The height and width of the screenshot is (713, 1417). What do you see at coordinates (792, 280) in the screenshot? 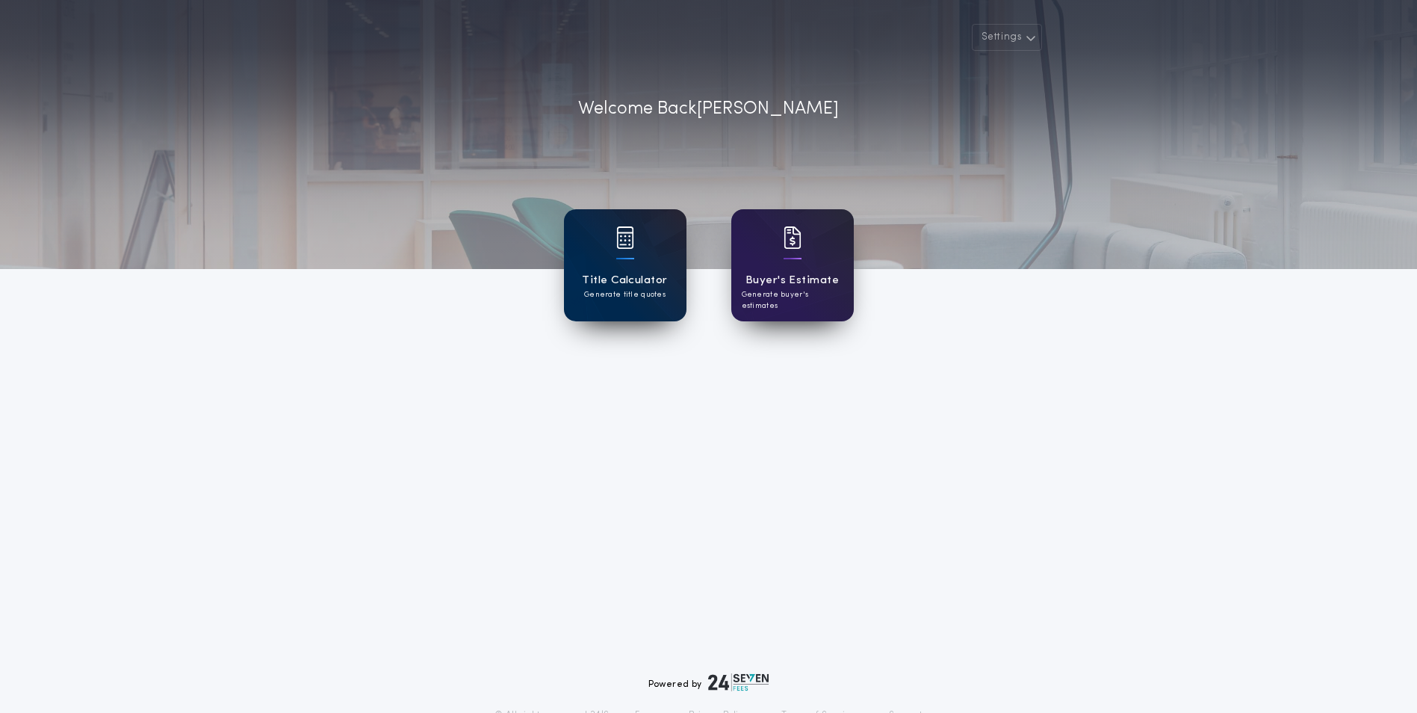
I see `h1: Buyer's Estimate` at bounding box center [792, 280].